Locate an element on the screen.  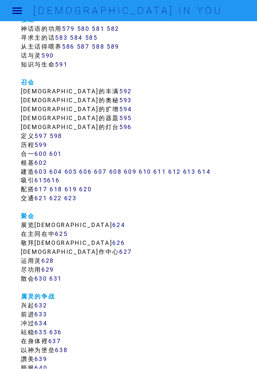
a: 639 is located at coordinates (41, 359).